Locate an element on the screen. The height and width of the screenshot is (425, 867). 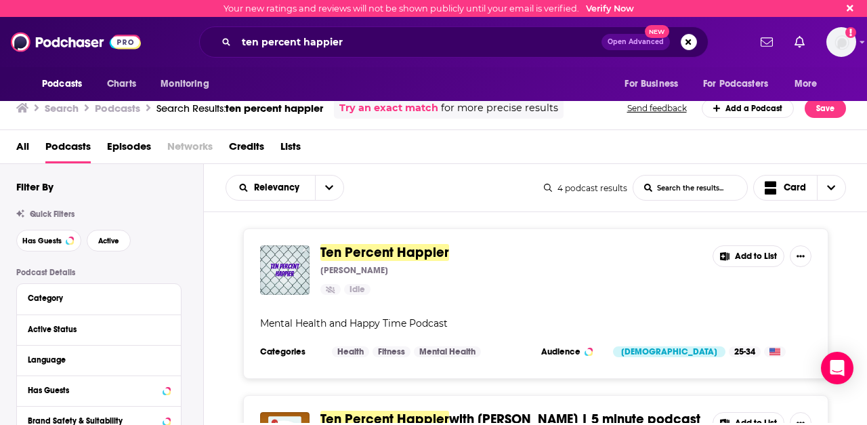
div: Open Intercom Messenger is located at coordinates (837, 368).